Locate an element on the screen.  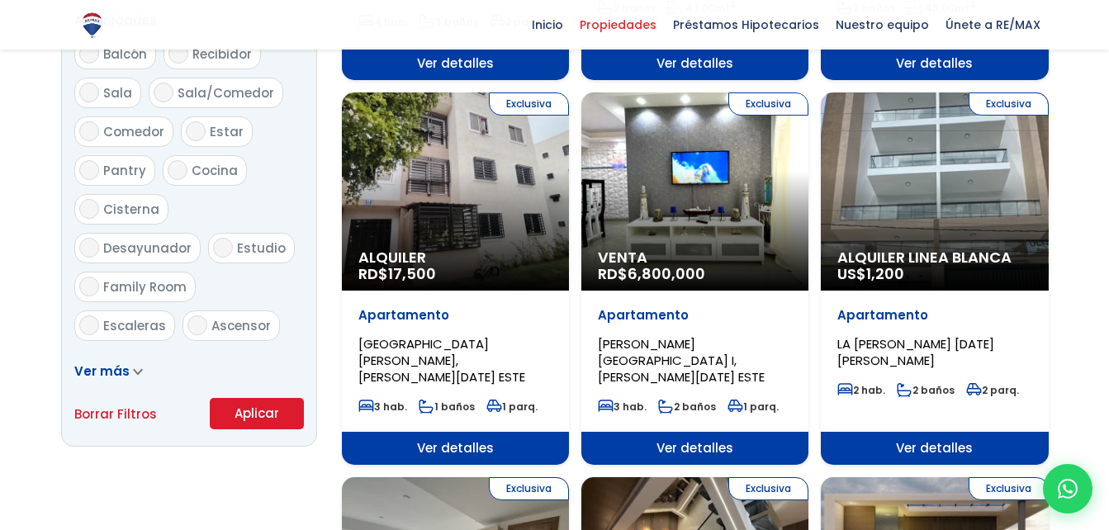
input: Sala is located at coordinates (89, 93).